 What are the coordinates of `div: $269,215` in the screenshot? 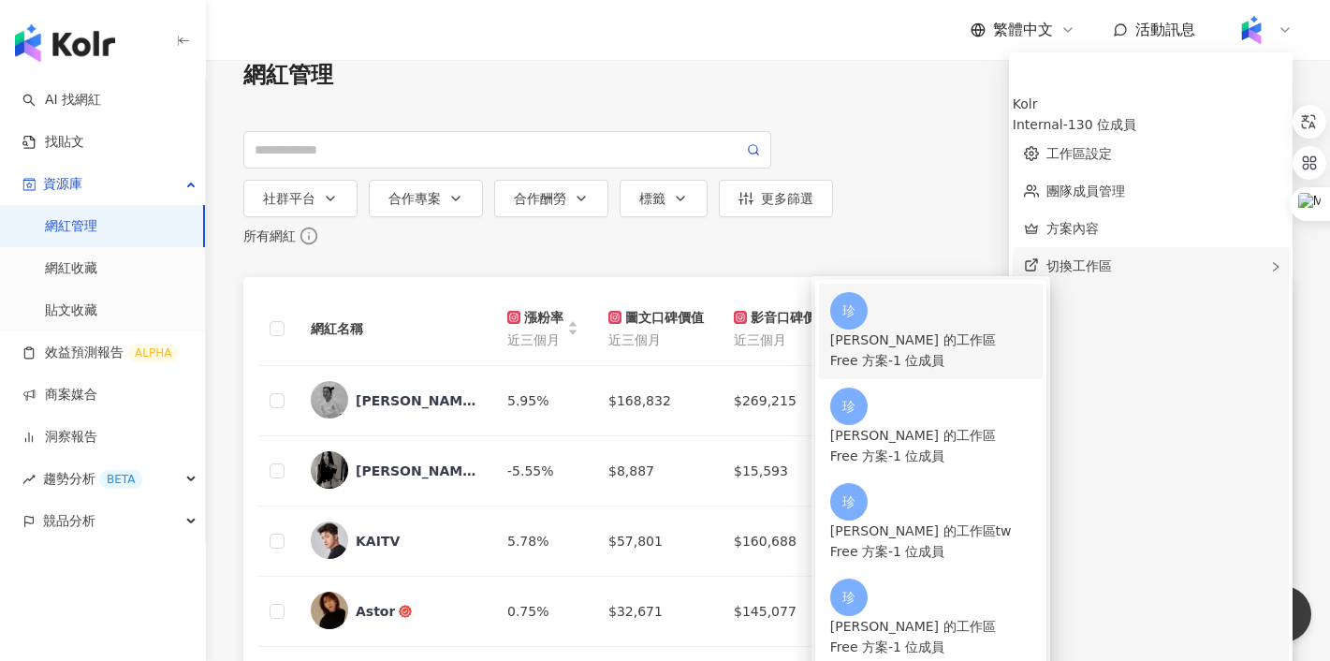 It's located at (782, 401).